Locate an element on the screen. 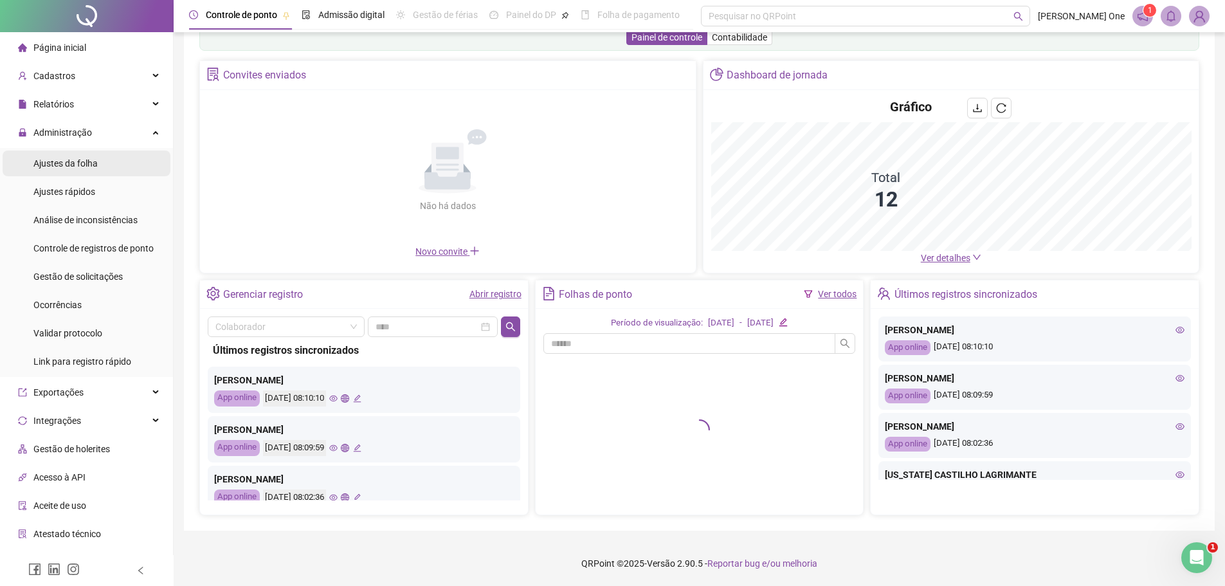  span: home is located at coordinates (23, 48).